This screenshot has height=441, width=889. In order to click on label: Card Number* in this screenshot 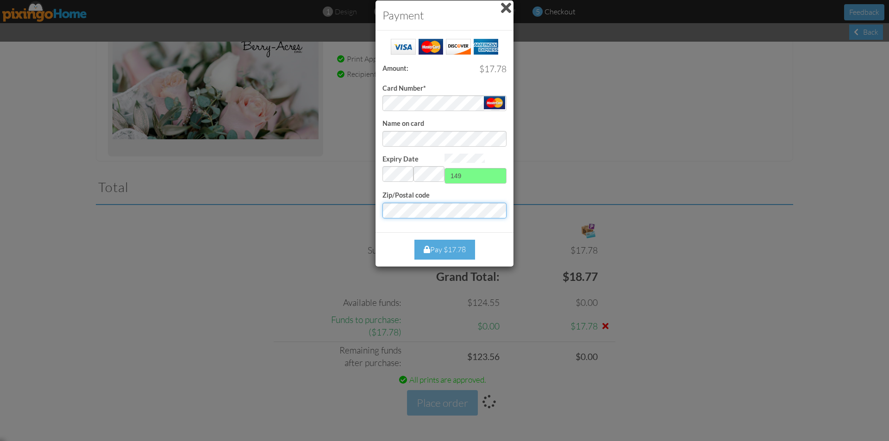, I will do `click(404, 88)`.